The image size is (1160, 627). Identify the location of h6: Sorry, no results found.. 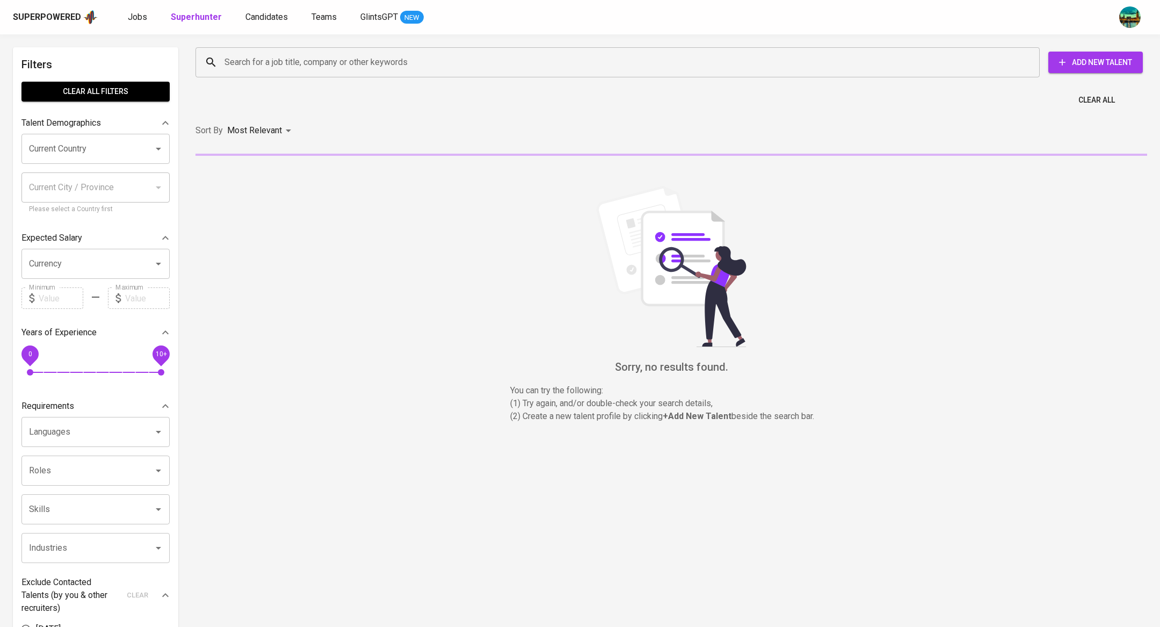
(671, 367).